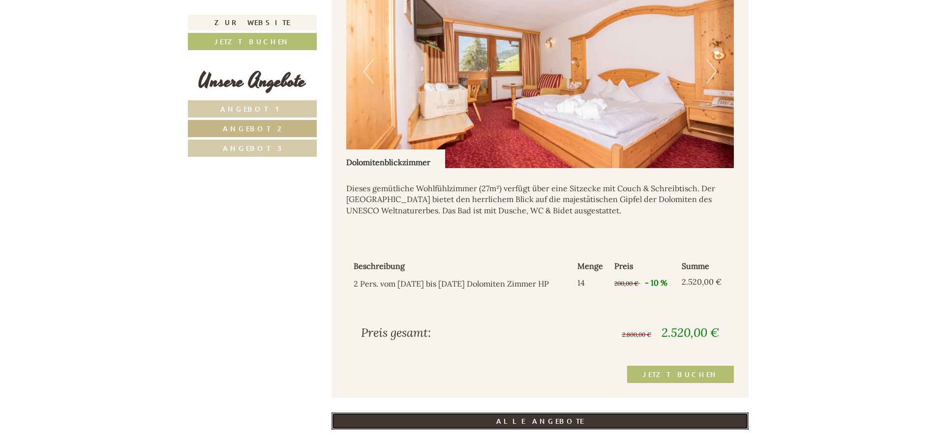 The image size is (936, 439). What do you see at coordinates (540, 421) in the screenshot?
I see `a: ALLE ANGEBOTE` at bounding box center [540, 421].